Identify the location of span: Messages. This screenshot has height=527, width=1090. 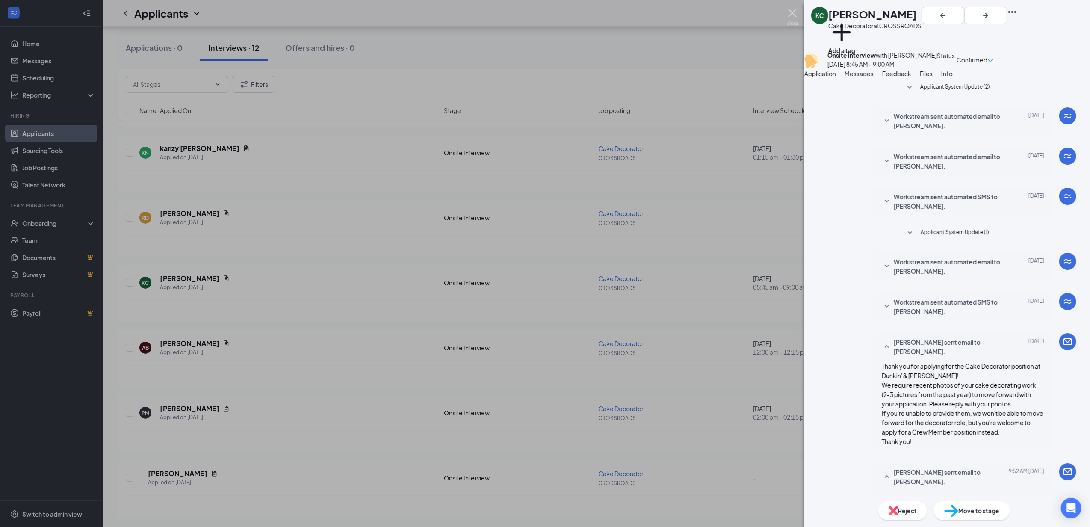
(859, 74).